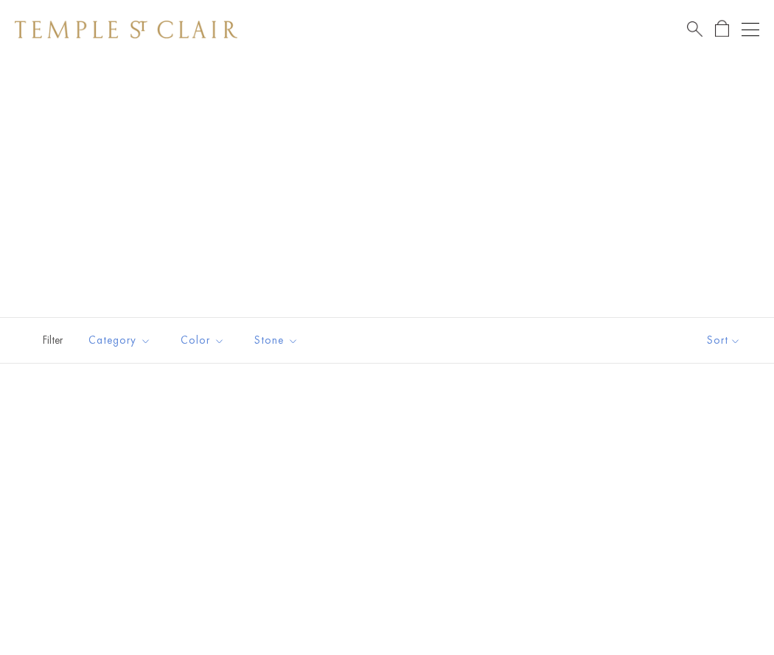 Image resolution: width=774 pixels, height=655 pixels. What do you see at coordinates (278, 340) in the screenshot?
I see `span: Stone` at bounding box center [278, 340].